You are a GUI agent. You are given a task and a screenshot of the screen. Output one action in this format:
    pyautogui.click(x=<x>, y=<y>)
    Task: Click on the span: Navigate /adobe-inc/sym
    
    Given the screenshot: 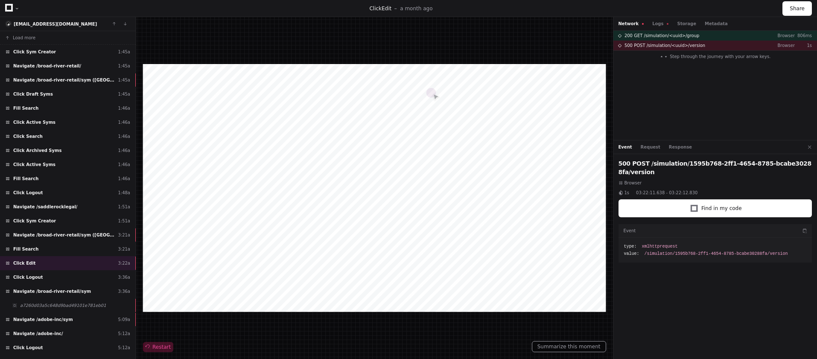 What is the action you would take?
    pyautogui.click(x=43, y=319)
    